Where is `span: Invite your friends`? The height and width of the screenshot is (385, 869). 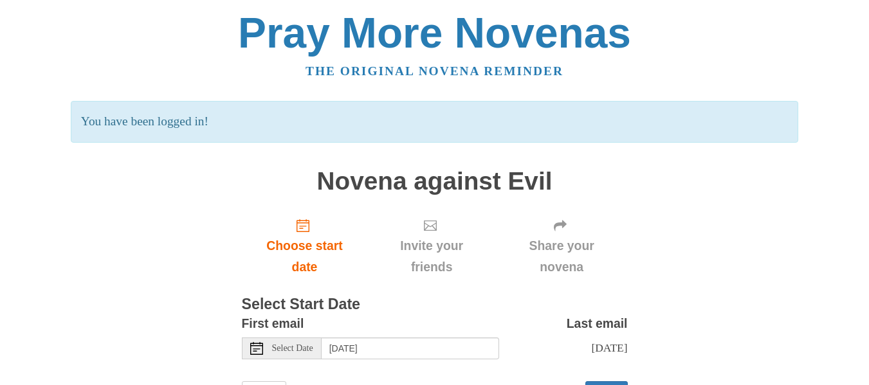
span: Invite your friends is located at coordinates (431, 257).